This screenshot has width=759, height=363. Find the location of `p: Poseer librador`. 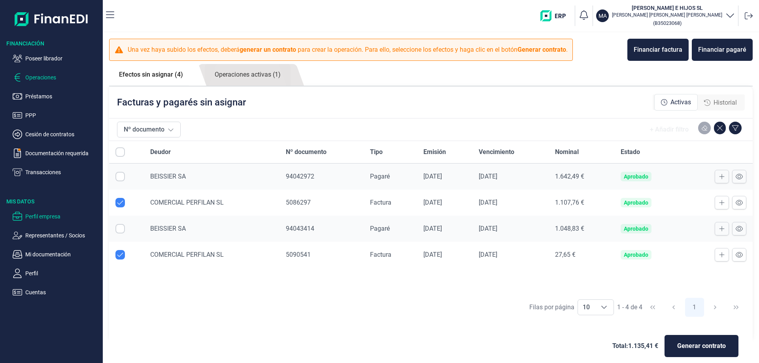

p: Poseer librador is located at coordinates (62, 59).